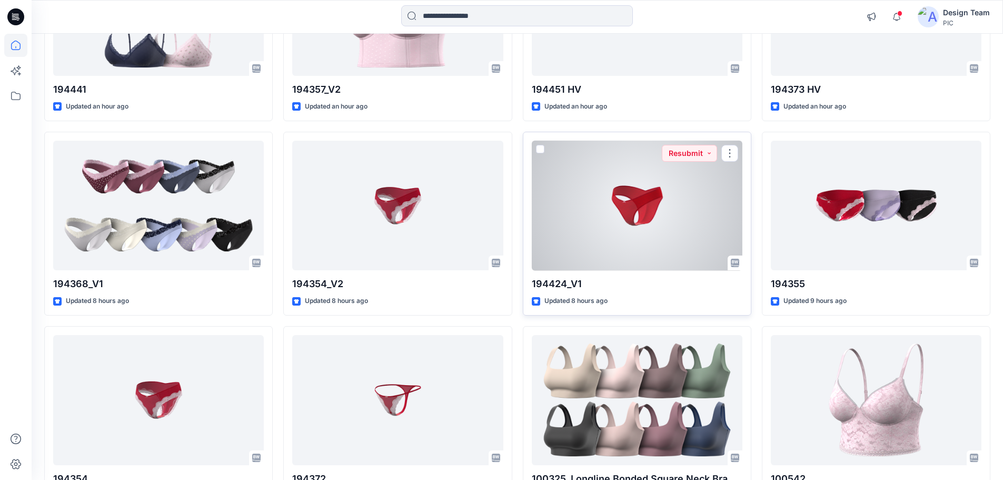  I want to click on p: 194368_V1, so click(158, 284).